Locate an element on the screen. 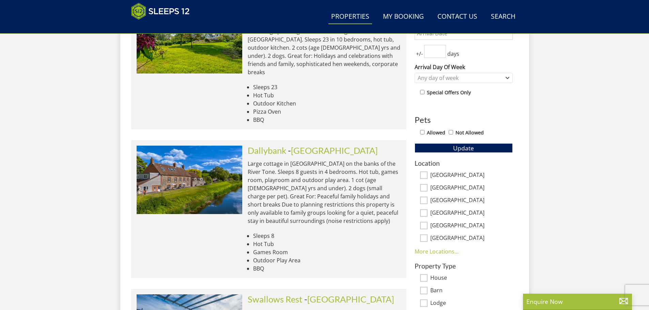 The width and height of the screenshot is (649, 310). span: days is located at coordinates (453, 54).